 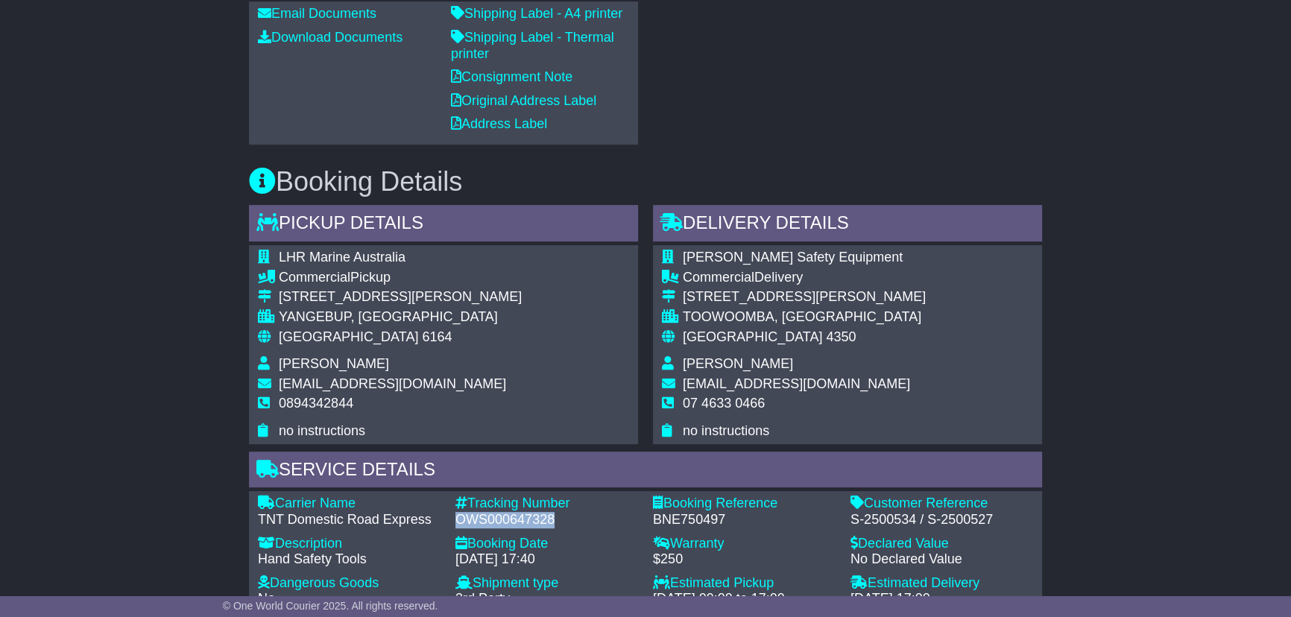 I want to click on div: Dangerous Goods, so click(x=349, y=584).